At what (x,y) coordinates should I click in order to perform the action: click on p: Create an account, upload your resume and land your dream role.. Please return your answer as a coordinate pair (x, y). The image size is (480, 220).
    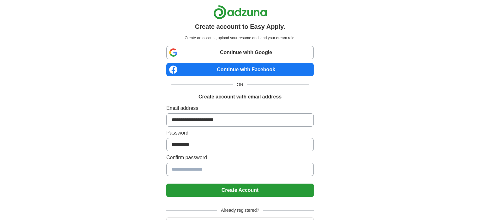
    Looking at the image, I should click on (240, 38).